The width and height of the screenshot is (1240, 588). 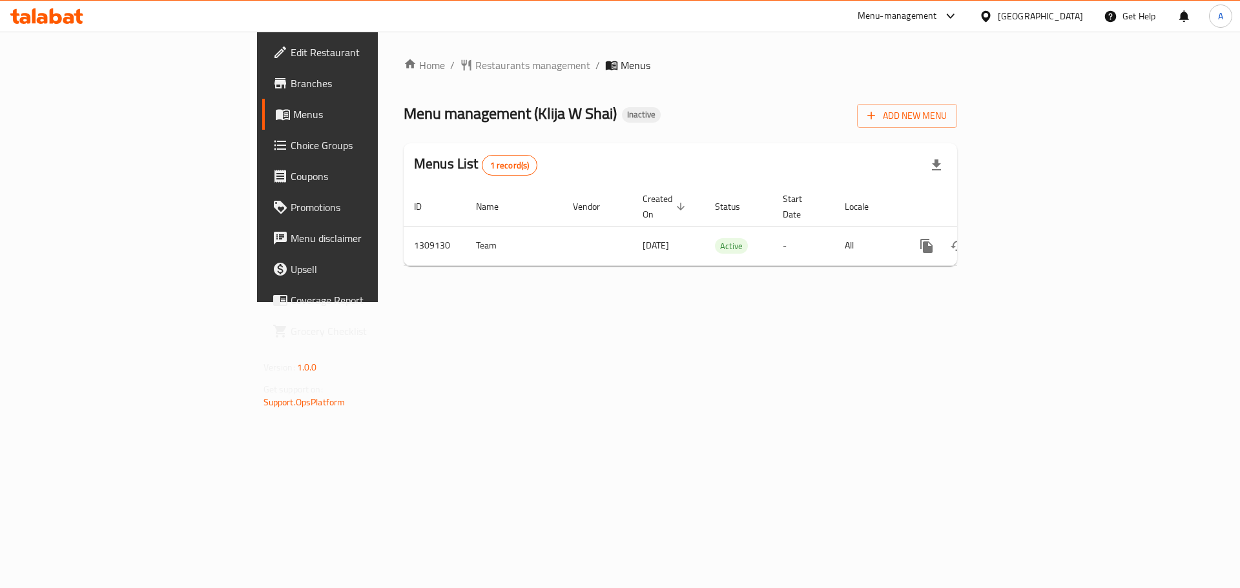 What do you see at coordinates (510, 165) in the screenshot?
I see `span: 1 record(s)` at bounding box center [510, 165].